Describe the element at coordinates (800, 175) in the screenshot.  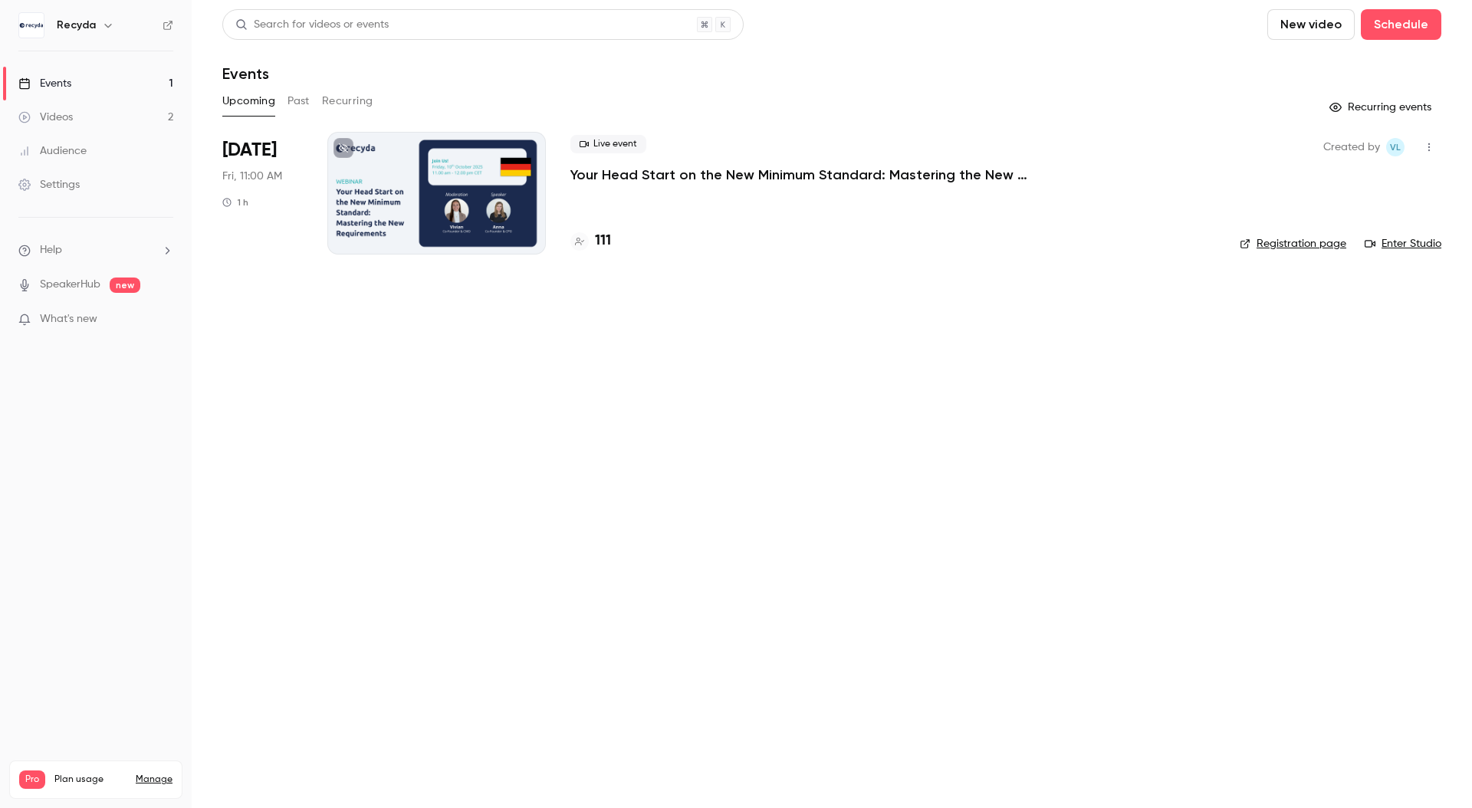
I see `a: Your Head Start on the New Minimum Standard: Mastering the New Requirements` at that location.